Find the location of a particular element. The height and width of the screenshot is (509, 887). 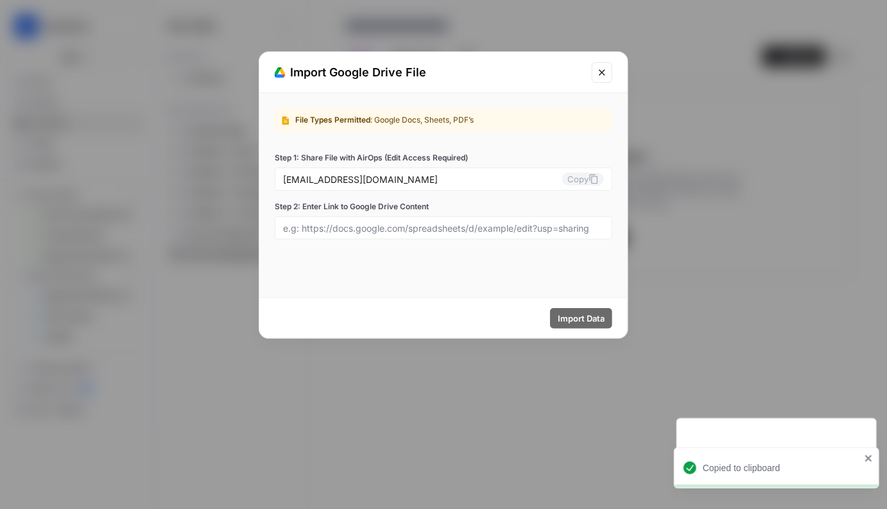

label: Step 1: Share File with AirOps (Edit Access Required) is located at coordinates (444, 158).